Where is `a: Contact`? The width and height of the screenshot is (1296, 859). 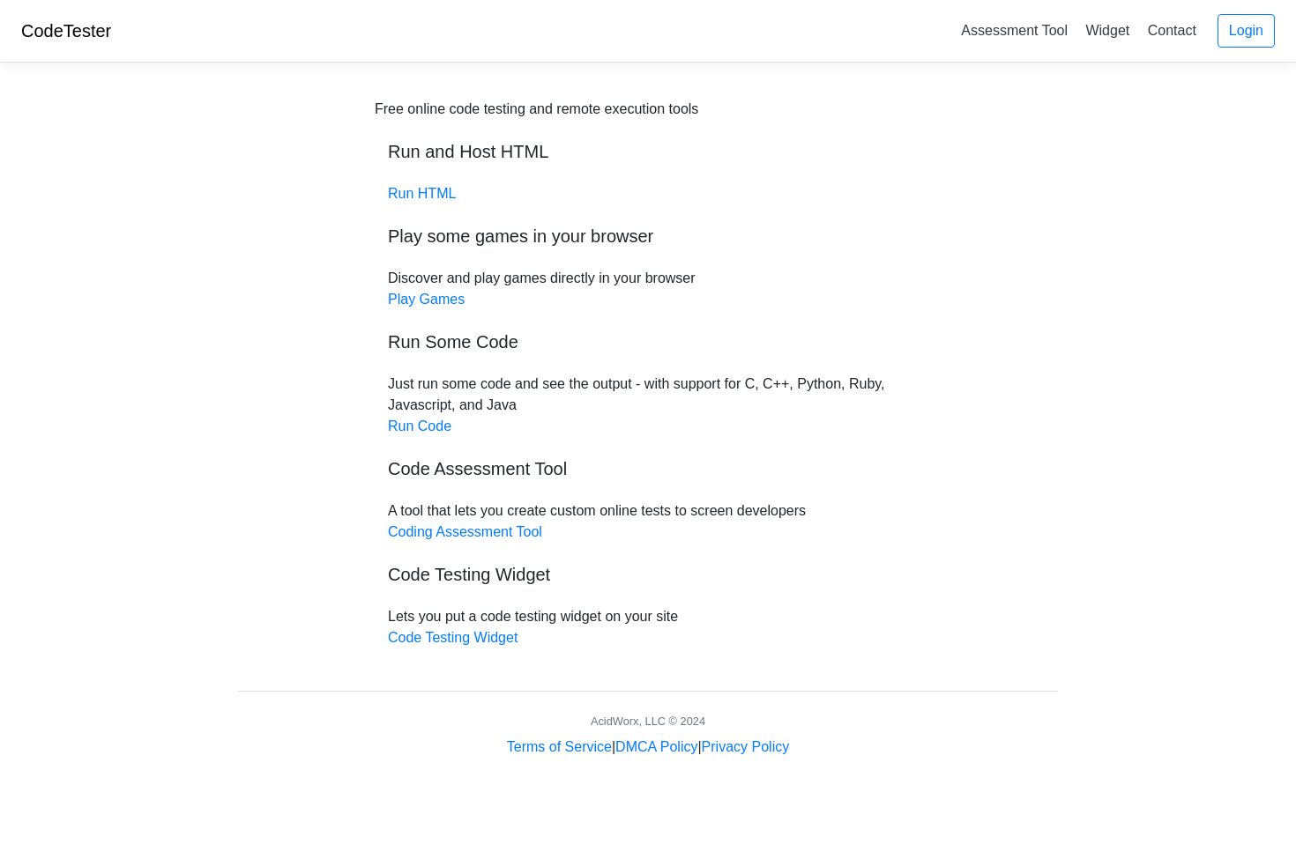 a: Contact is located at coordinates (1172, 30).